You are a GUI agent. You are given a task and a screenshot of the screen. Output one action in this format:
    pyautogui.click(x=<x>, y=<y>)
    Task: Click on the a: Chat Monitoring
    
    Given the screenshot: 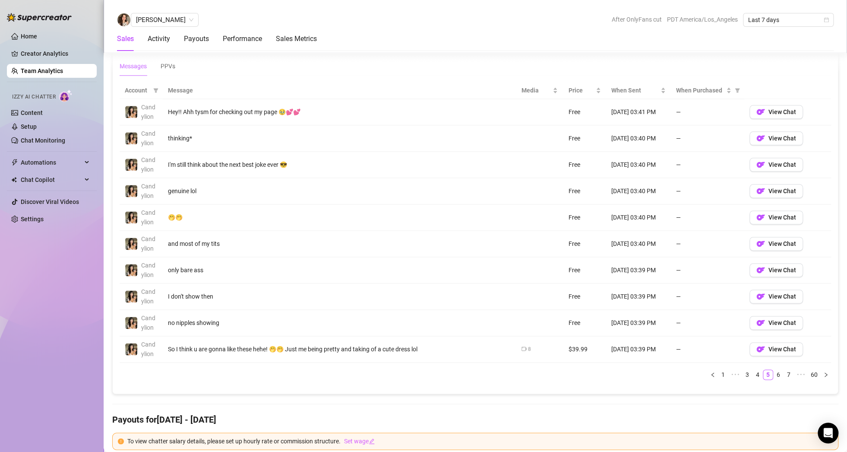 What is the action you would take?
    pyautogui.click(x=43, y=140)
    